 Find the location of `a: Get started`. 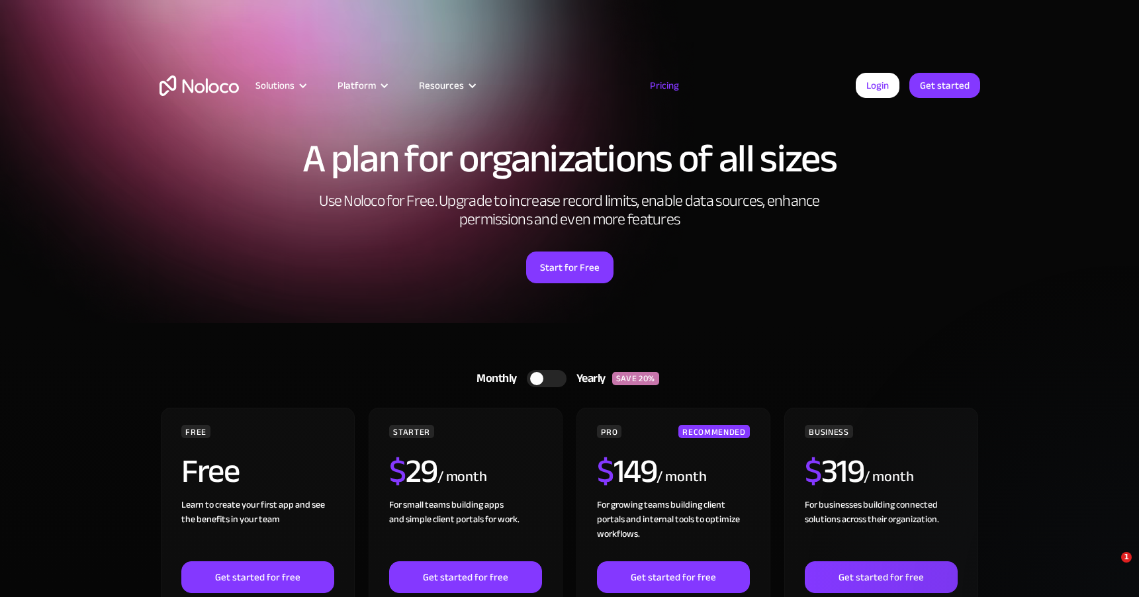

a: Get started is located at coordinates (945, 85).